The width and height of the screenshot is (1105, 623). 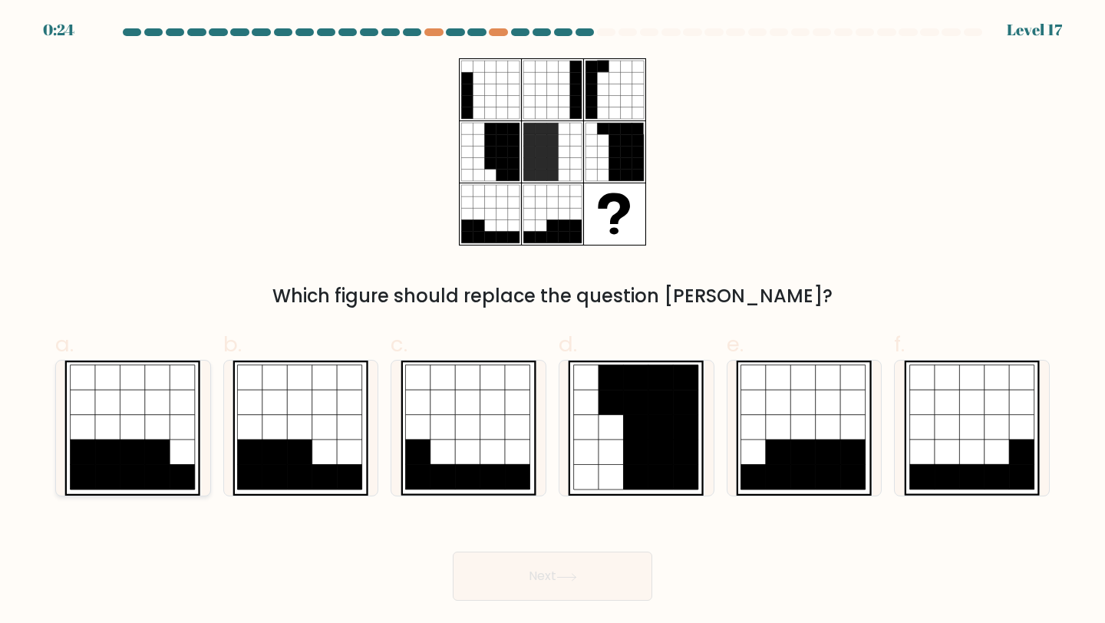 I want to click on span: a., so click(x=64, y=344).